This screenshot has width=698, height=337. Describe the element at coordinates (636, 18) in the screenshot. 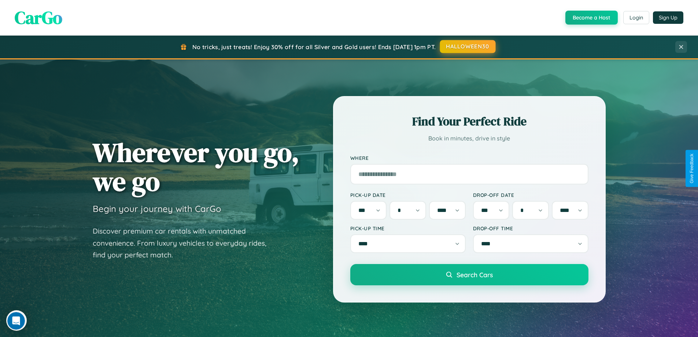

I see `button: Login` at that location.